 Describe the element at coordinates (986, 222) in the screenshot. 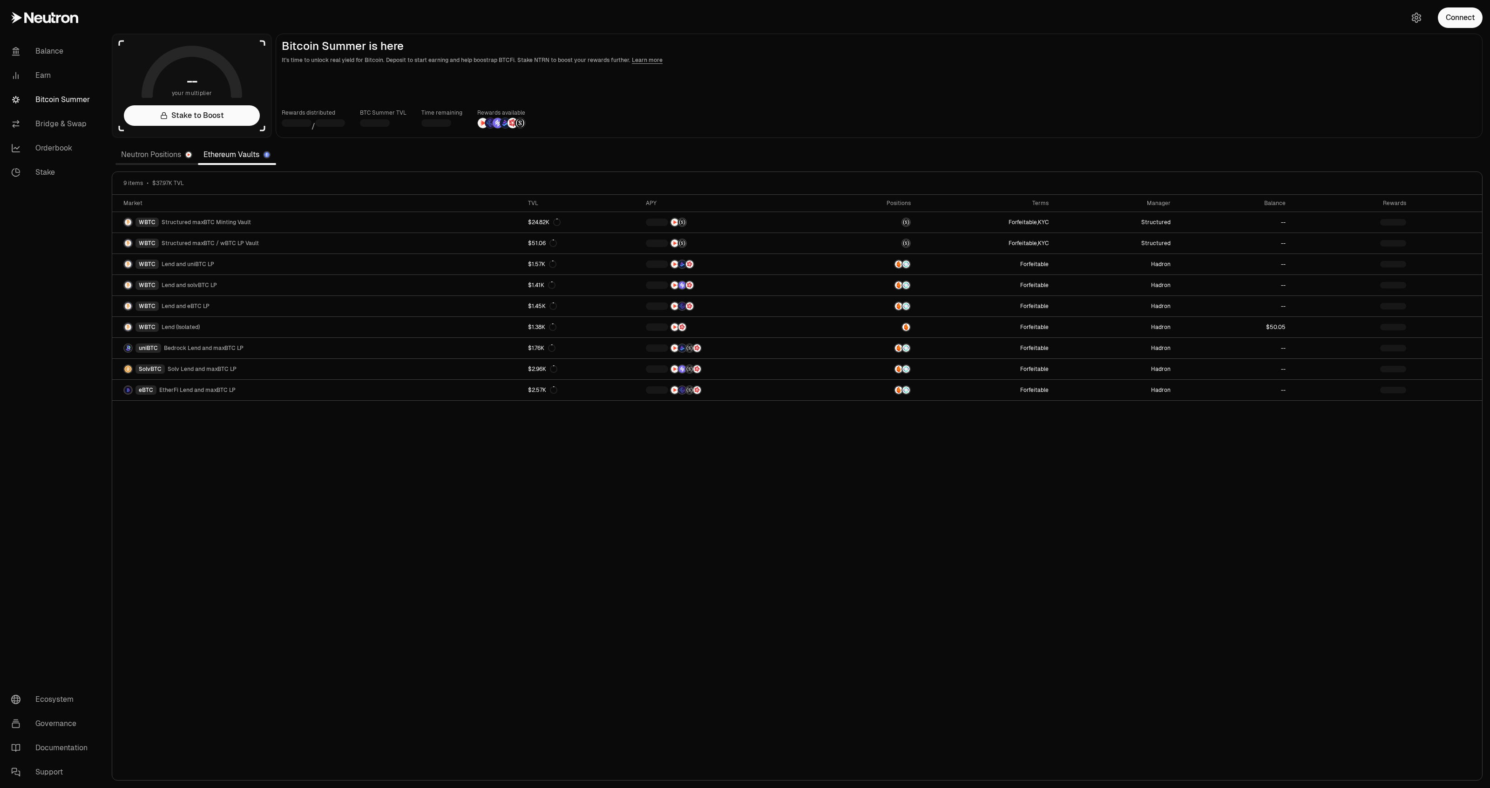

I see `a: Forfeitable,KYC` at that location.